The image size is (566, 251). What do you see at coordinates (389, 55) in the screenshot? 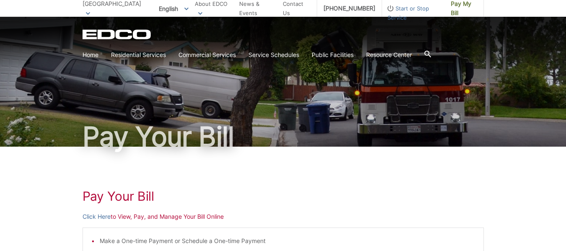
I see `a: Resource Center` at bounding box center [389, 55].